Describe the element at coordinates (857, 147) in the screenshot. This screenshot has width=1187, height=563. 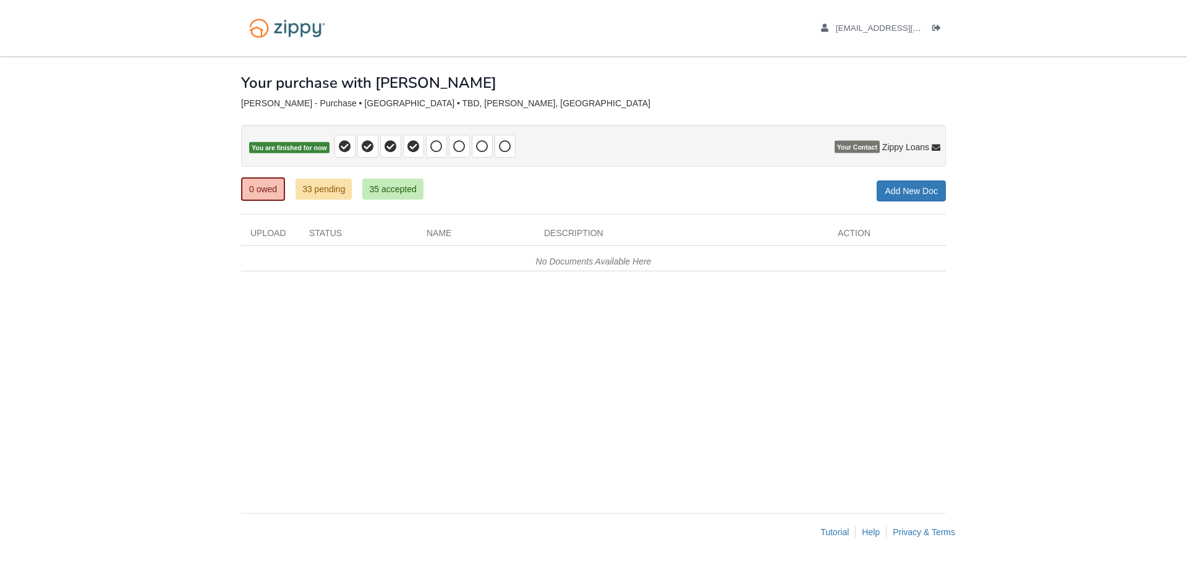
I see `span: Your Contact` at that location.